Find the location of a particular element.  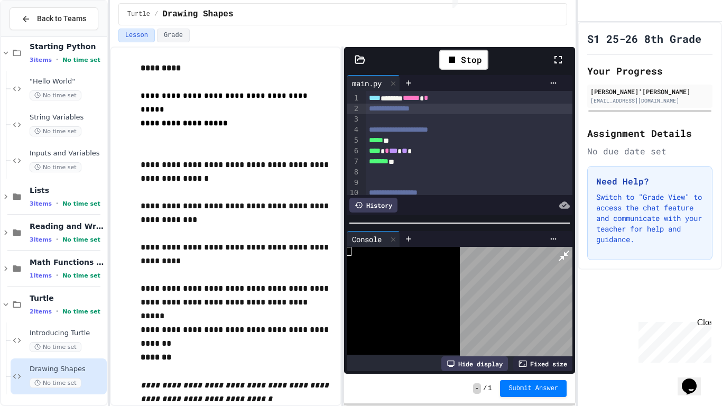

button: Submit Answer is located at coordinates (533, 388).